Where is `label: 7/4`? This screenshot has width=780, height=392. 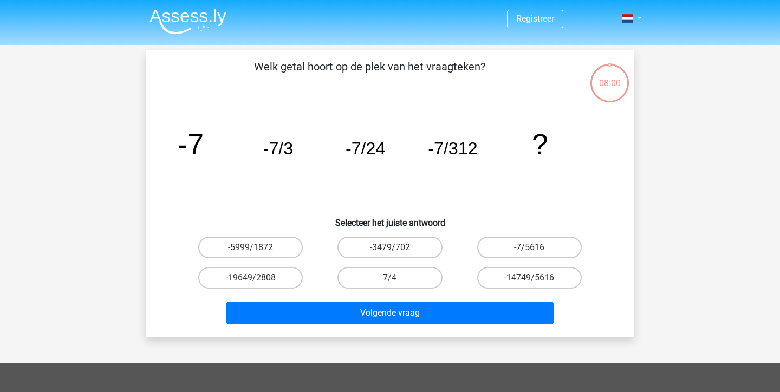 label: 7/4 is located at coordinates (389, 278).